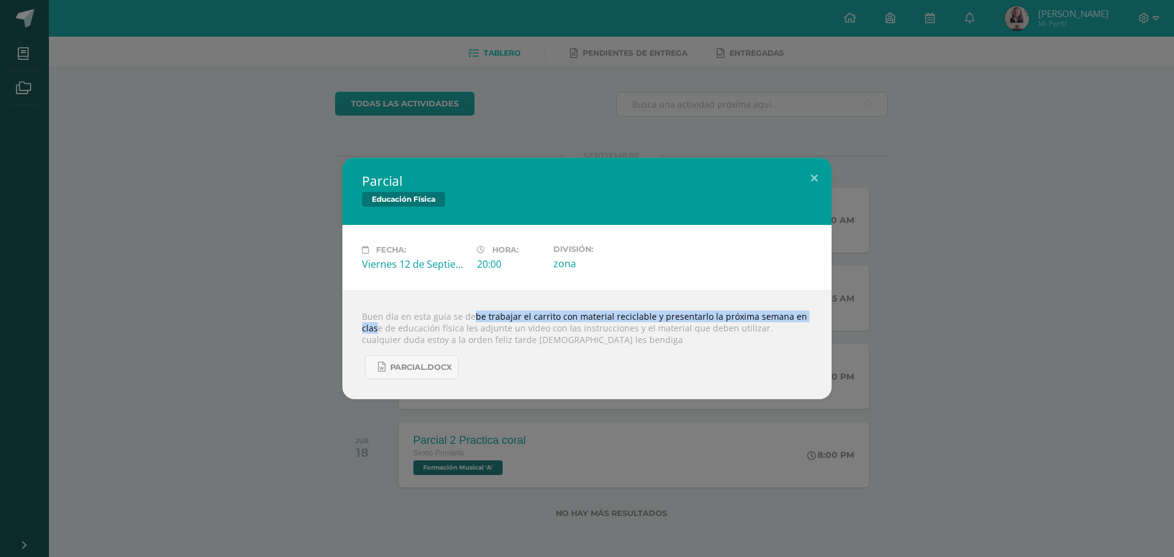  Describe the element at coordinates (411, 367) in the screenshot. I see `a: Parcial.docx` at that location.